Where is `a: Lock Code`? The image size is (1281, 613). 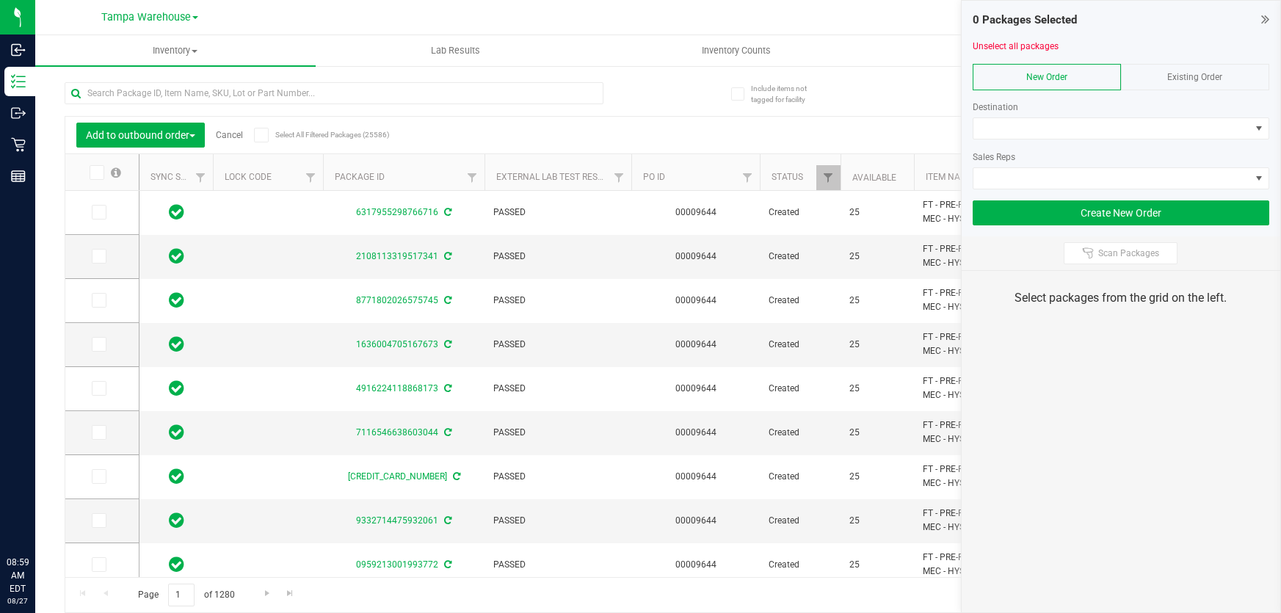
a: Lock Code is located at coordinates (248, 177).